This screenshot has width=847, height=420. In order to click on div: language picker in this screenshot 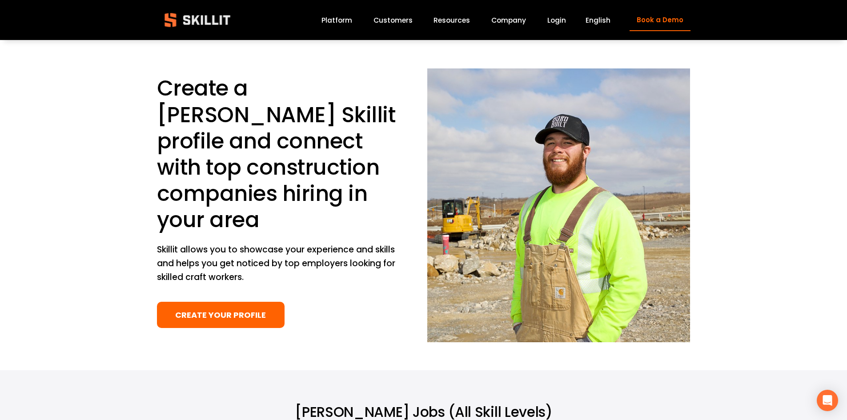, I will do `click(598, 20)`.